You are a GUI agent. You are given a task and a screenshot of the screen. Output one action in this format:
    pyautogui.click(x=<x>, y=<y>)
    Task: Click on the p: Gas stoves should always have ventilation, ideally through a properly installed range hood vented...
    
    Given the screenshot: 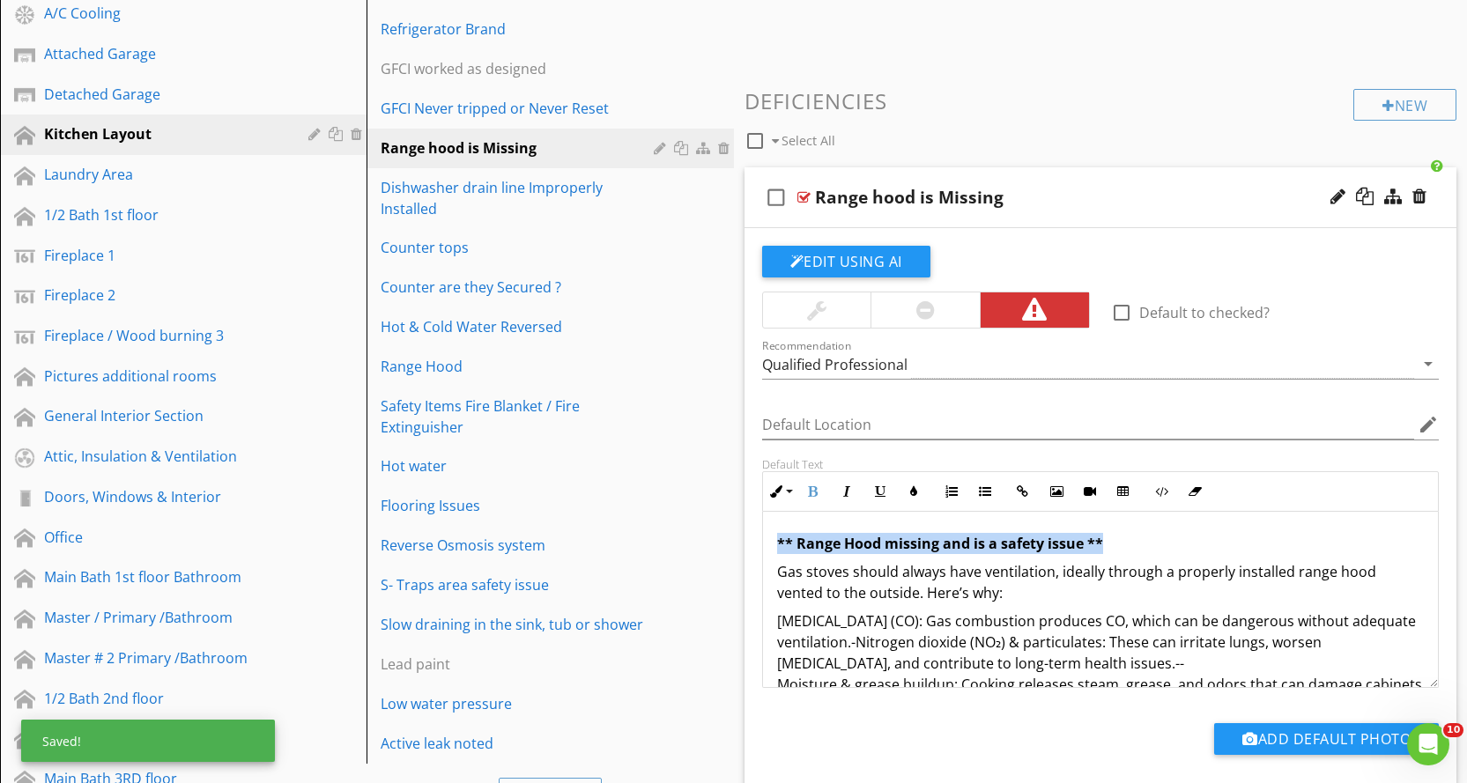 What is the action you would take?
    pyautogui.click(x=1100, y=582)
    